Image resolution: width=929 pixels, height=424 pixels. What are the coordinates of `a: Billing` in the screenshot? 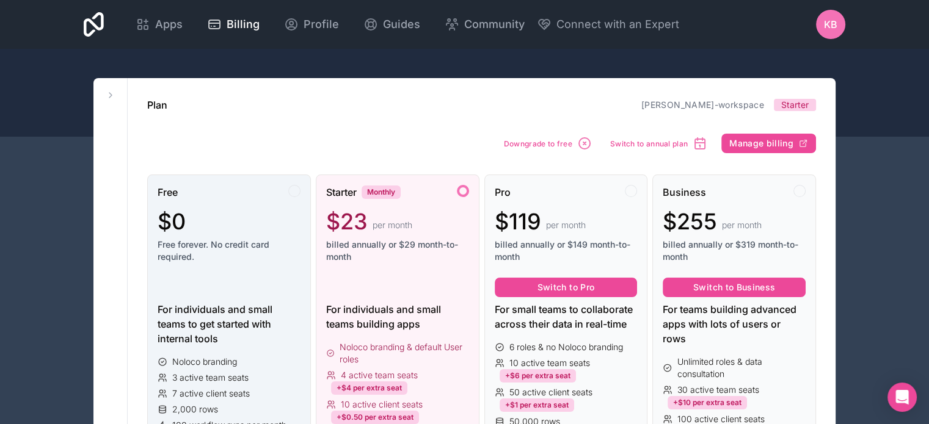 It's located at (233, 24).